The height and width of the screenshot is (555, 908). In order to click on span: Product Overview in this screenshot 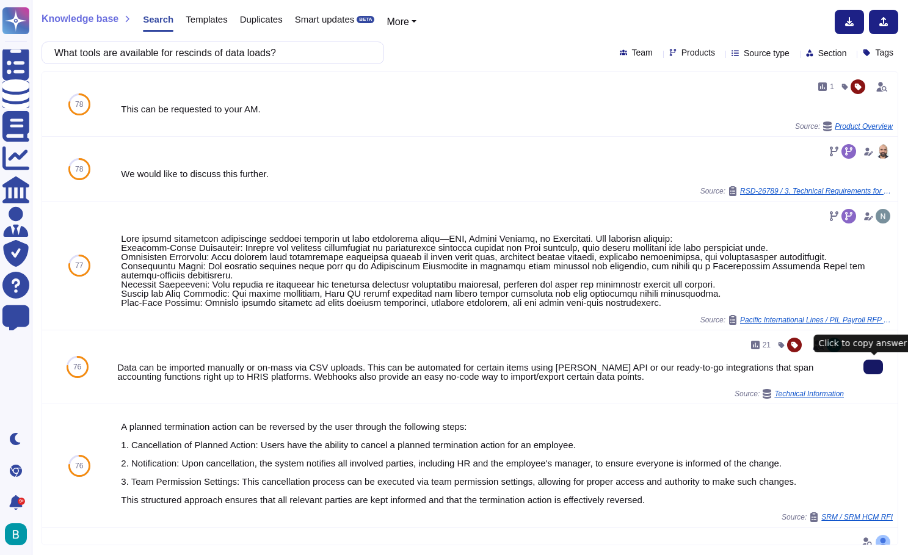, I will do `click(864, 126)`.